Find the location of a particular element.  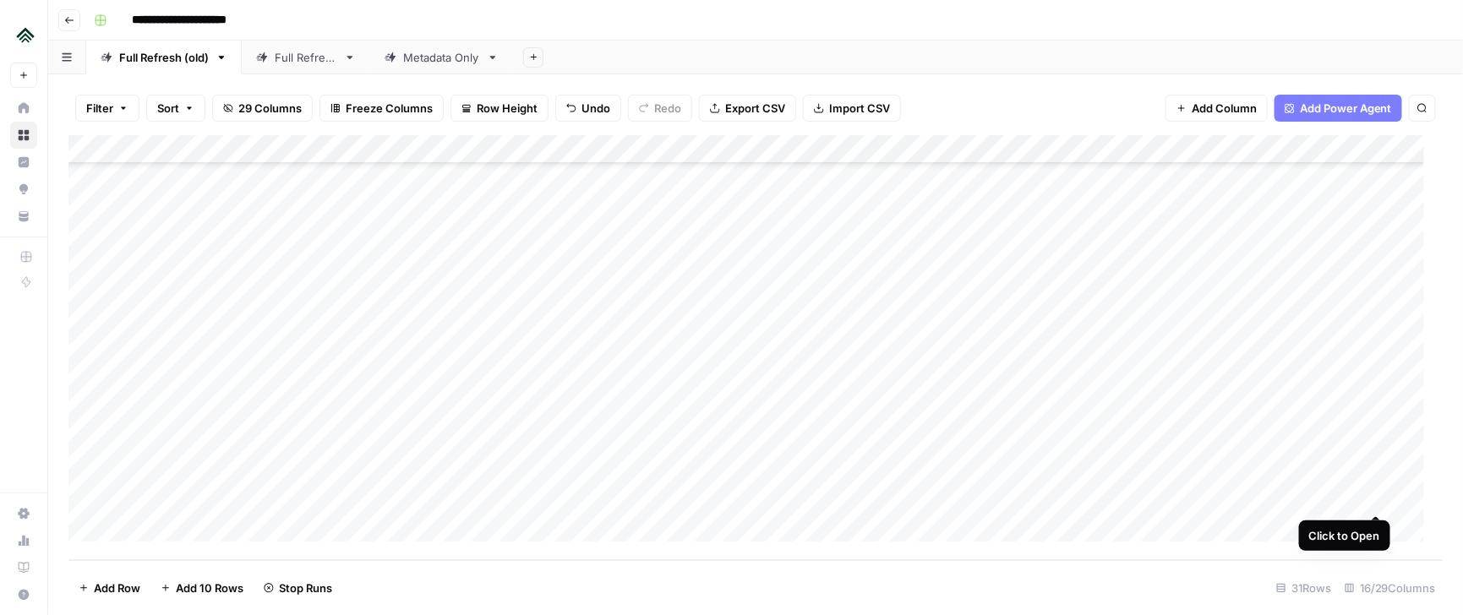

button: Stop Runs is located at coordinates (298, 588).